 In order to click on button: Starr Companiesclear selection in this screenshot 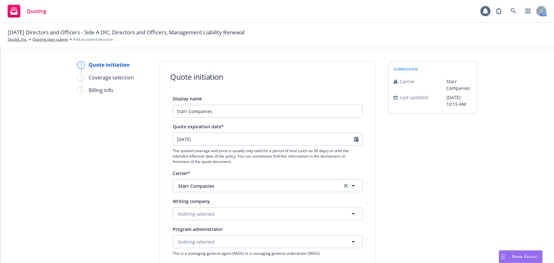, I will do `click(268, 186)`.